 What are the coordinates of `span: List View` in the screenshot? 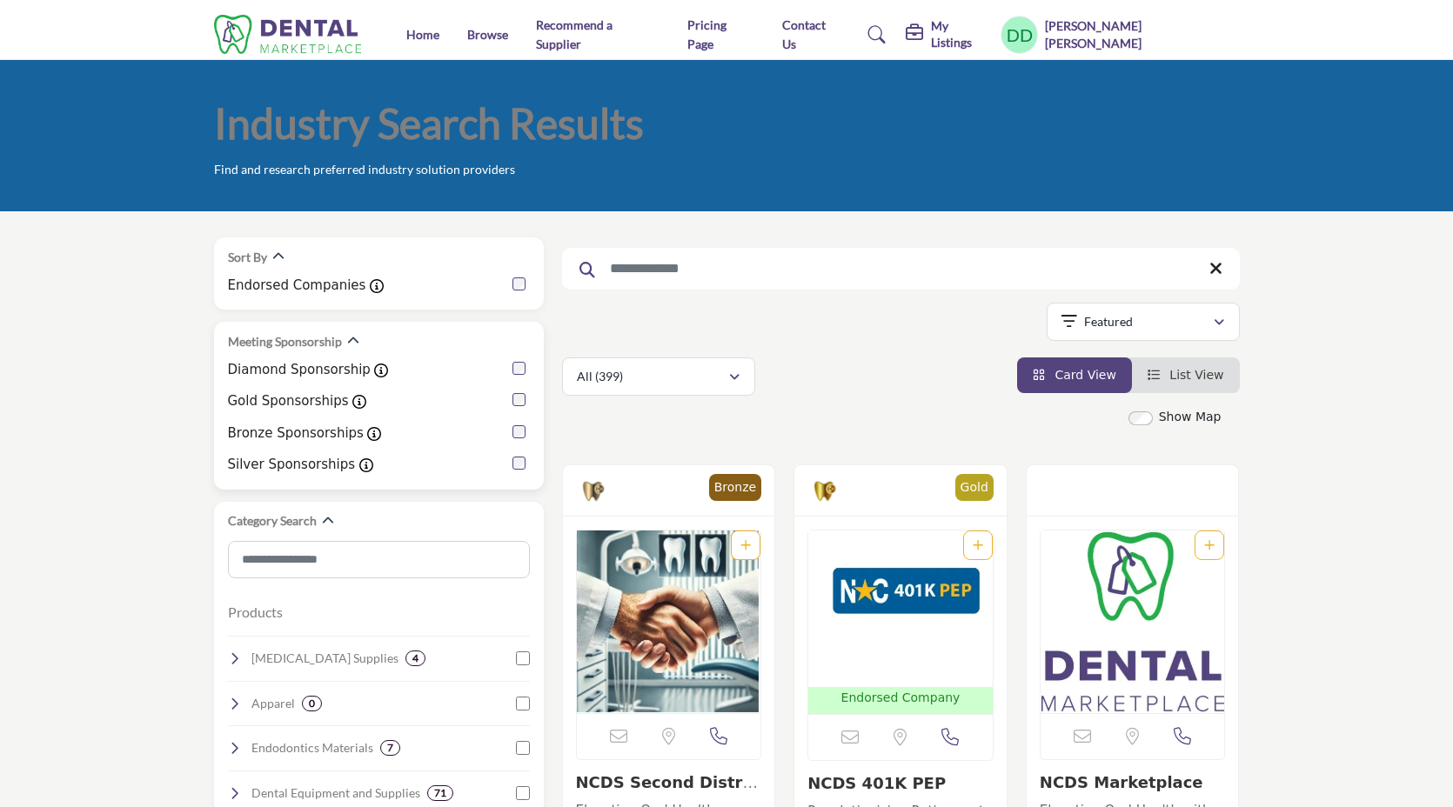 It's located at (1196, 375).